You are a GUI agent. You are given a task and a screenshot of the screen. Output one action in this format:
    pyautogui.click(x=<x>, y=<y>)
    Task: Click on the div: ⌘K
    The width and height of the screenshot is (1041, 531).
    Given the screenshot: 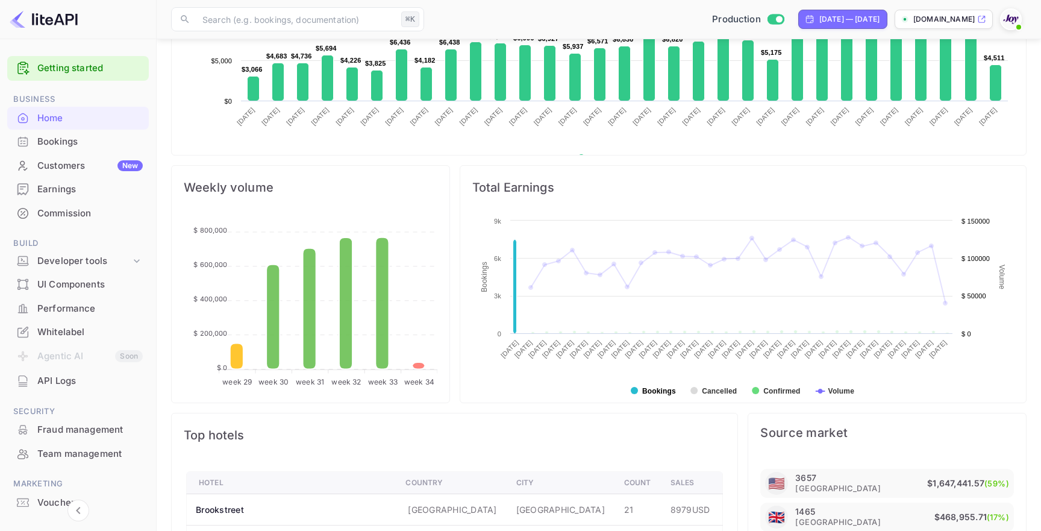 What is the action you would take?
    pyautogui.click(x=410, y=19)
    